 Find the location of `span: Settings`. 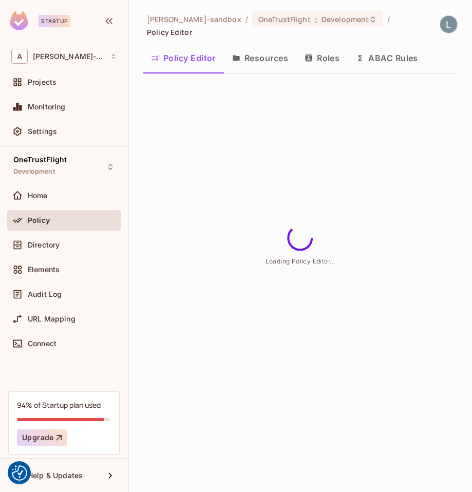

span: Settings is located at coordinates (42, 131).